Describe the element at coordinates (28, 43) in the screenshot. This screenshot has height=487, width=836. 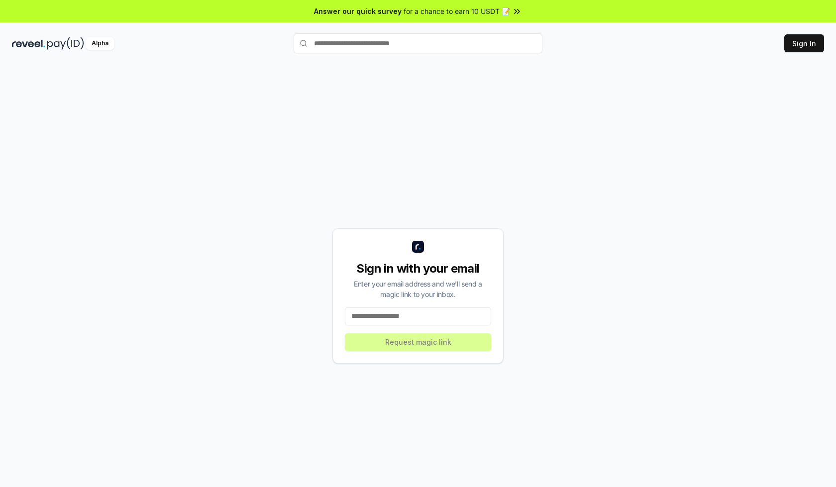
I see `img: reveel_dark` at that location.